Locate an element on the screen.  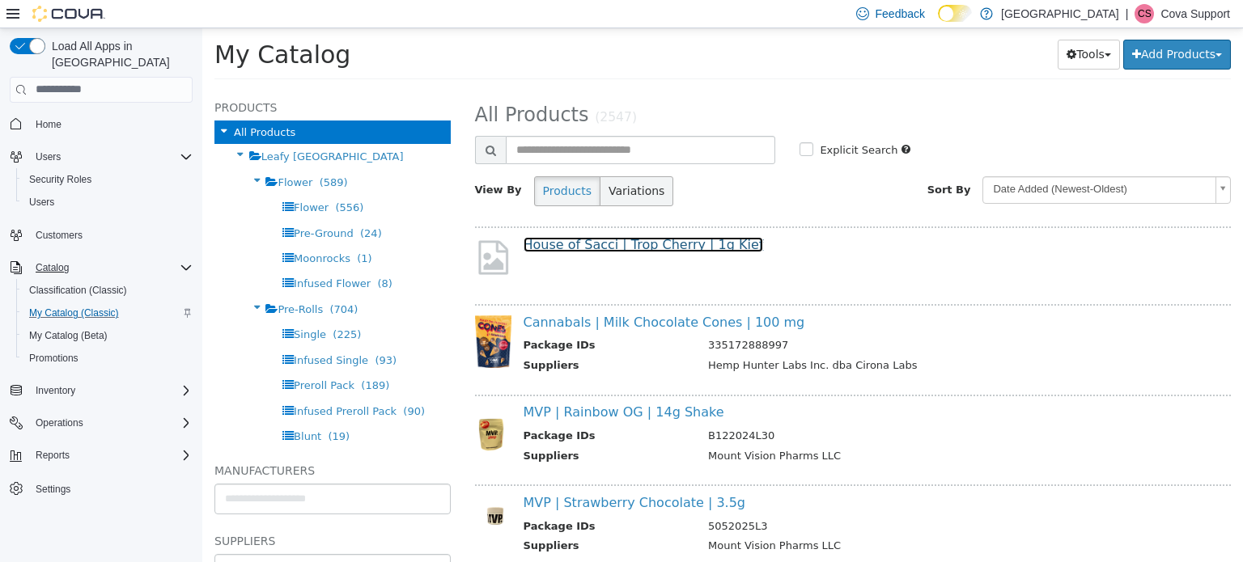
span: Infused Single is located at coordinates (129, 332).